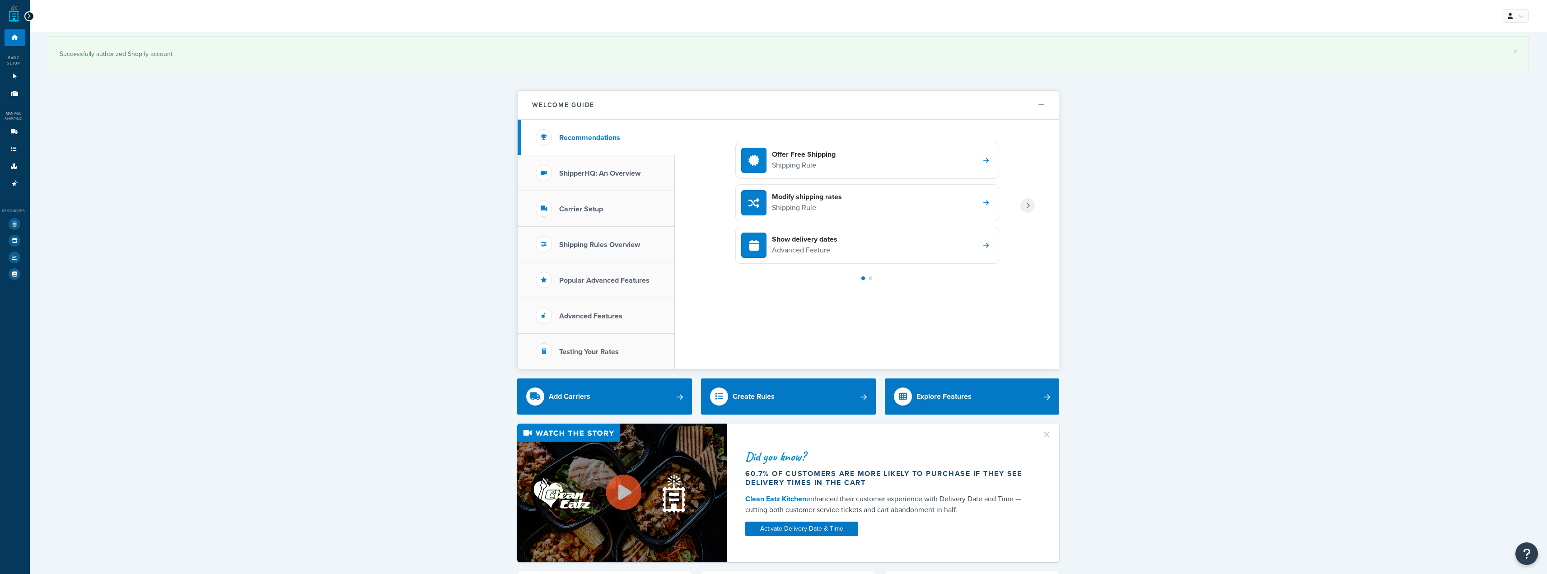 The height and width of the screenshot is (574, 1547). I want to click on h3: ShipperHQ: An Overview, so click(600, 173).